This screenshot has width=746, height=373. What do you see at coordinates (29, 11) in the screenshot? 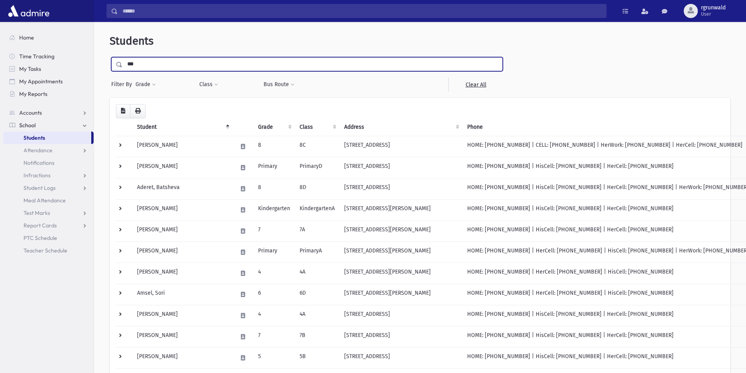
I see `img: AdmirePro` at bounding box center [29, 11].